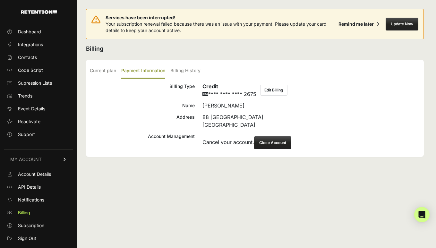  What do you see at coordinates (31, 109) in the screenshot?
I see `span: Event Details` at bounding box center [31, 109].